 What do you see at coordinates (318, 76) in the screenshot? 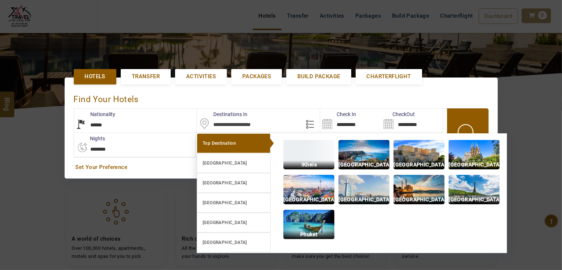
I see `span: Build Package` at bounding box center [318, 76].